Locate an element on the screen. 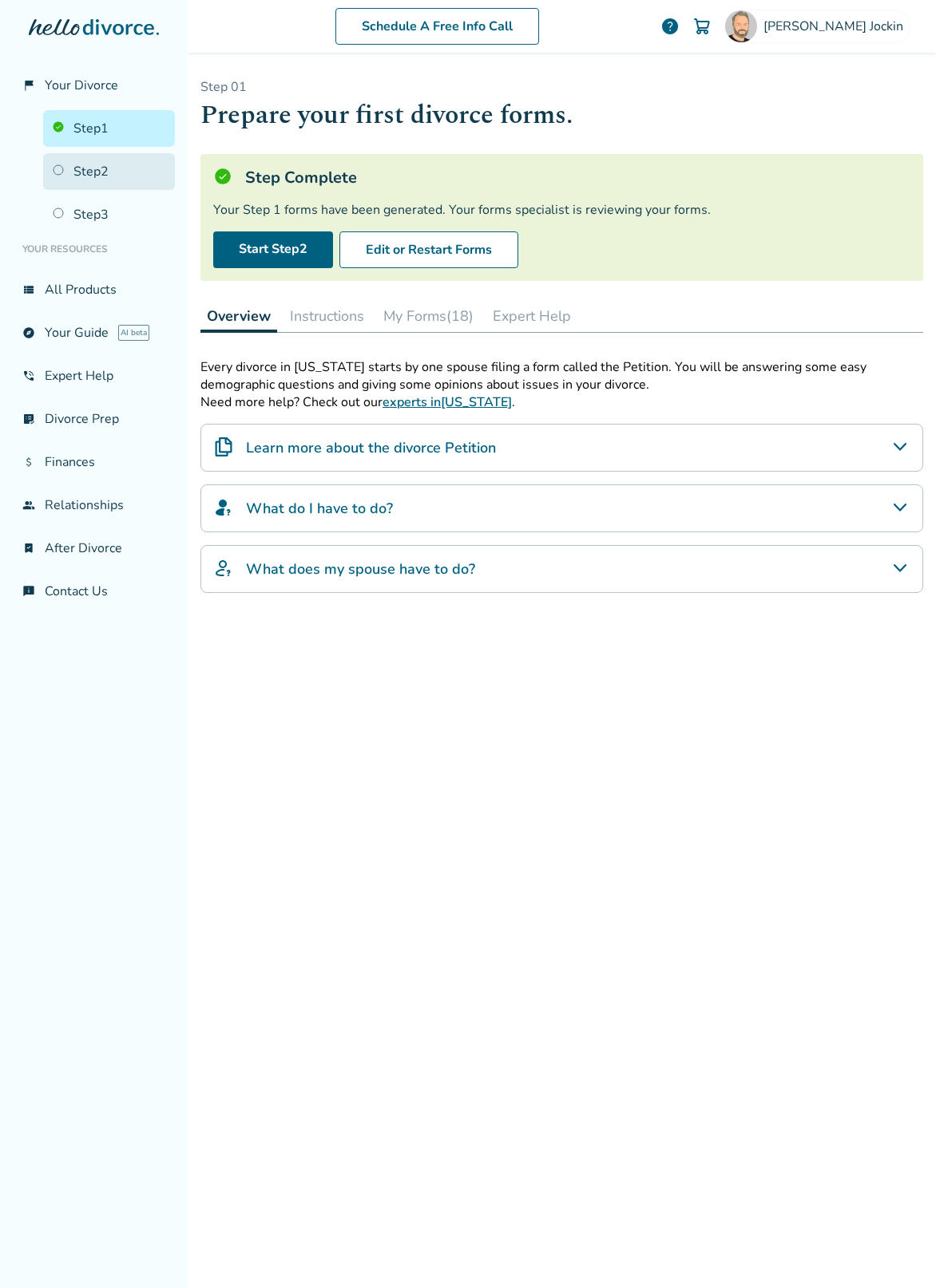 The image size is (936, 1288). span: attach_money is located at coordinates (29, 462).